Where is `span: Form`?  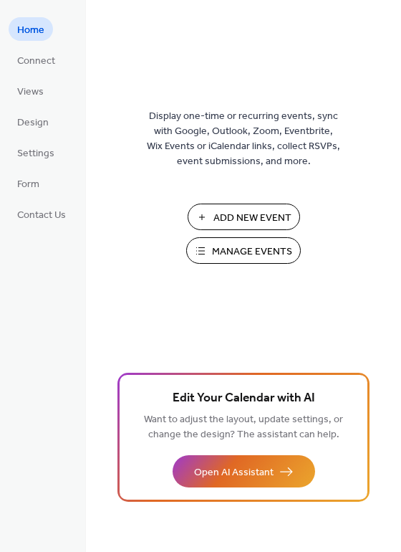 span: Form is located at coordinates (28, 184).